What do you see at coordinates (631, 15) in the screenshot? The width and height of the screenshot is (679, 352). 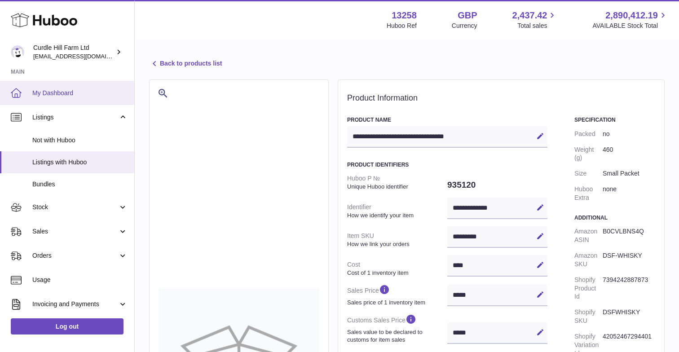 I see `span: 2,890,412.19` at bounding box center [631, 15].